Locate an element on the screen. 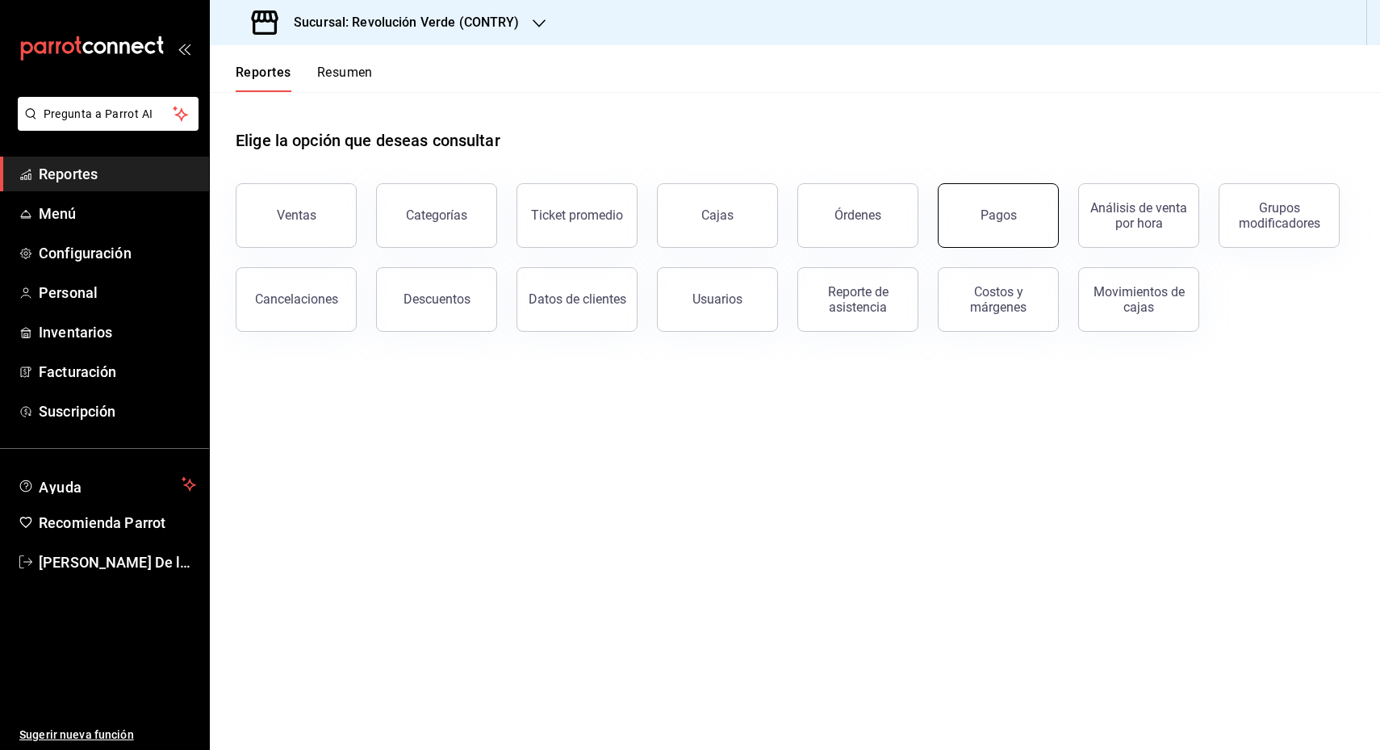  span: Inventarios is located at coordinates (117, 332).